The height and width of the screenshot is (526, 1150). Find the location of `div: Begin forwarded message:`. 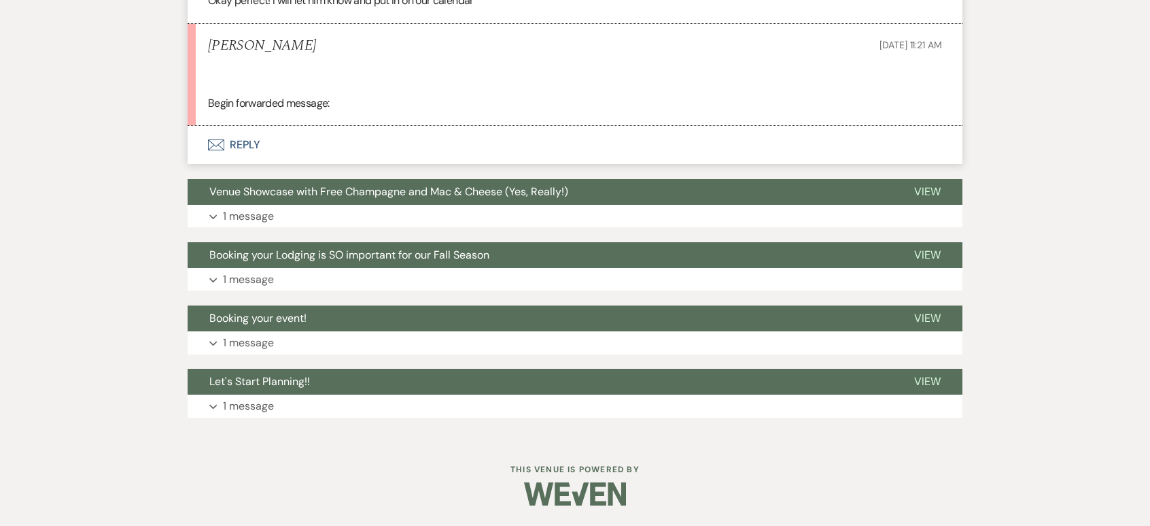

div: Begin forwarded message: is located at coordinates (575, 85).